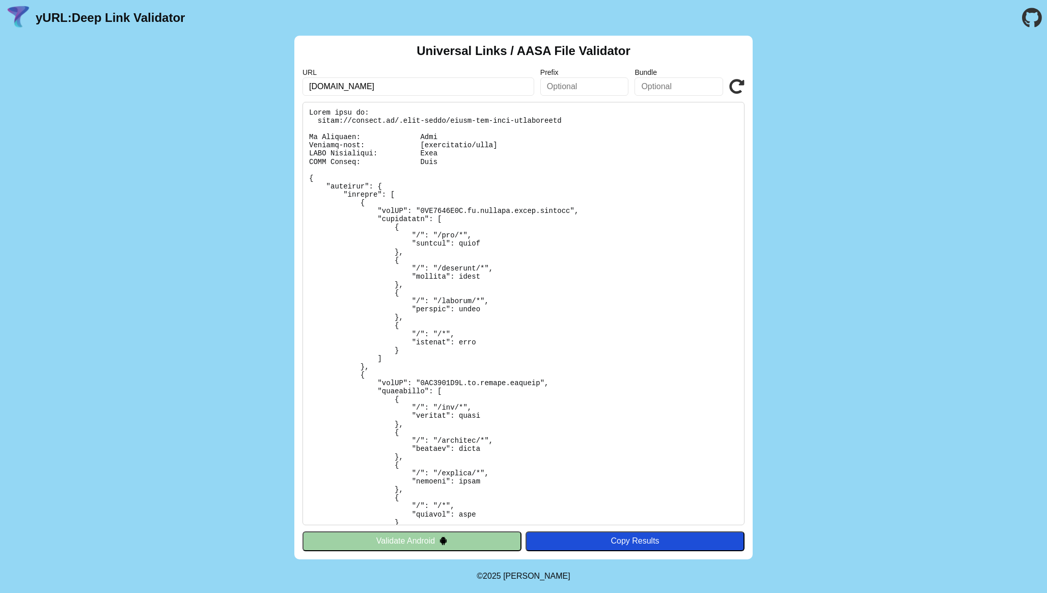 The height and width of the screenshot is (593, 1047). I want to click on input: Required, so click(418, 87).